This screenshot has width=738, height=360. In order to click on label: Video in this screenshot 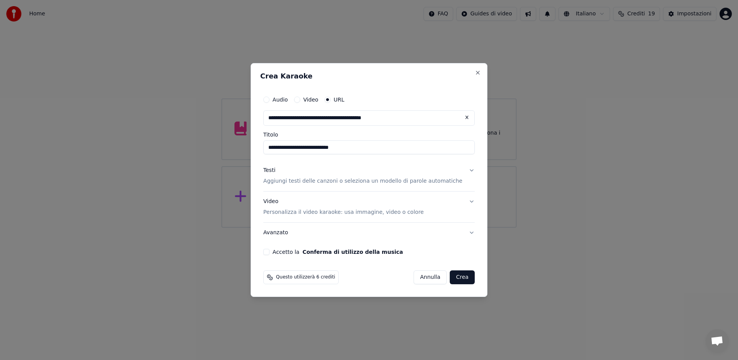, I will do `click(311, 100)`.